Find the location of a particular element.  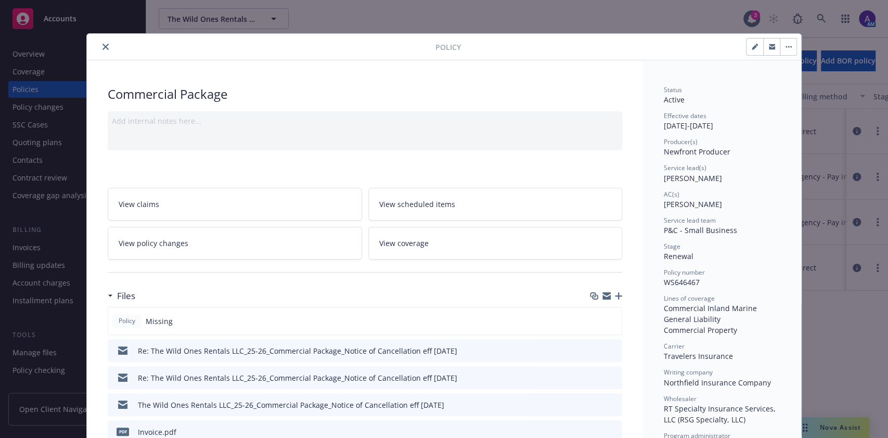

a: View claims is located at coordinates (235, 204).